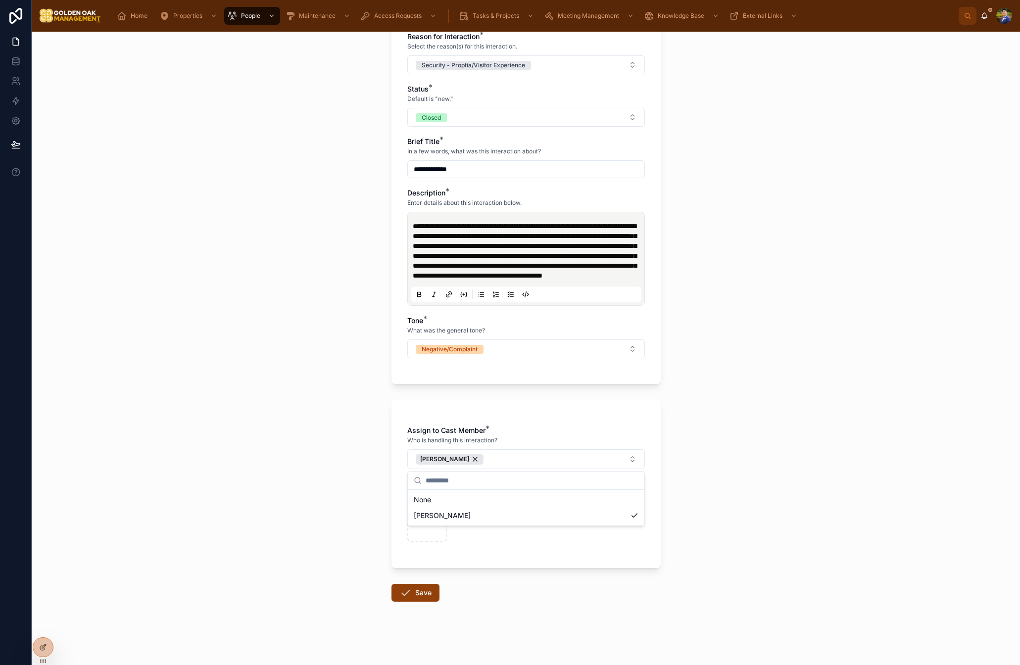 This screenshot has height=665, width=1020. What do you see at coordinates (446, 331) in the screenshot?
I see `span: What was the general tone?` at bounding box center [446, 331].